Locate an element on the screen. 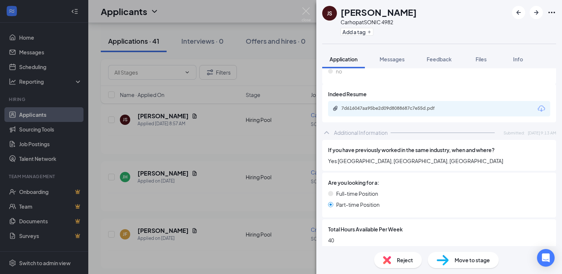 The image size is (562, 274). button: PlusAdd a tag is located at coordinates (357, 32).